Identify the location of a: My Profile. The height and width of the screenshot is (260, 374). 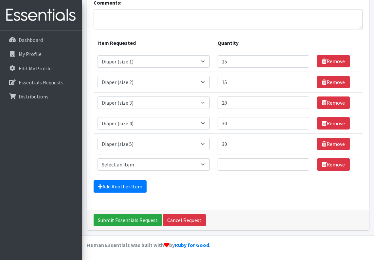
(41, 54).